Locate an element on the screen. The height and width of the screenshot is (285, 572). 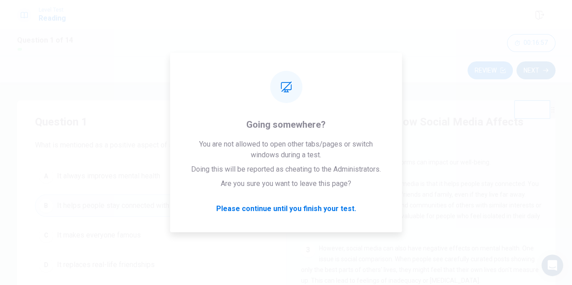
span: One positive aspect of social media is that it helps people stay connected. You can easily keep i... is located at coordinates (421, 206).